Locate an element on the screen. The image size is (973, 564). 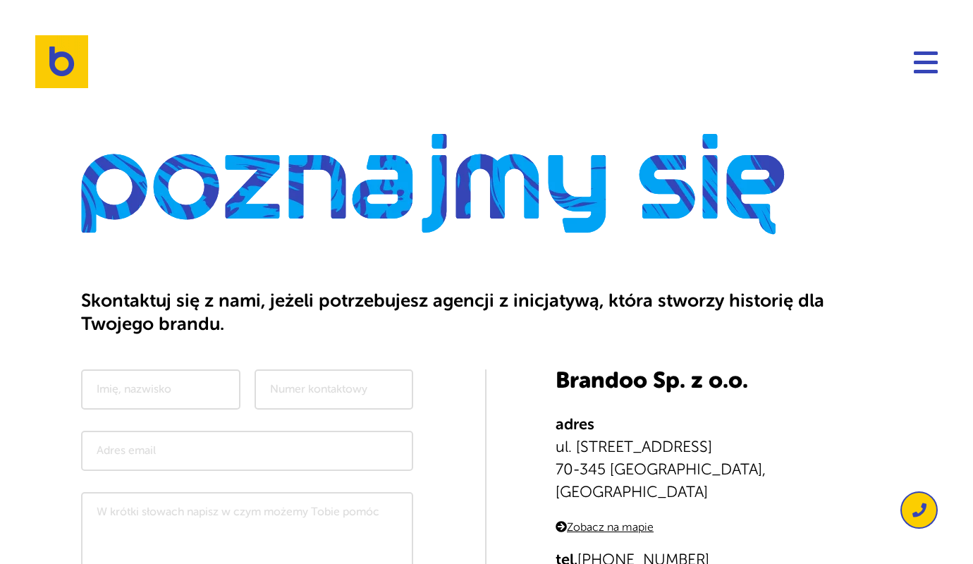
h3: Brandoo Sp. z o.o. is located at coordinates (724, 381).